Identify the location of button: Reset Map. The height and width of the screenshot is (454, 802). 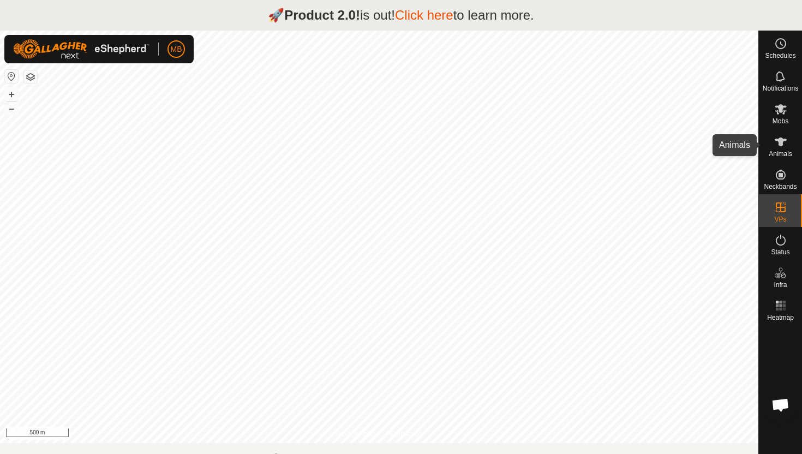
(11, 76).